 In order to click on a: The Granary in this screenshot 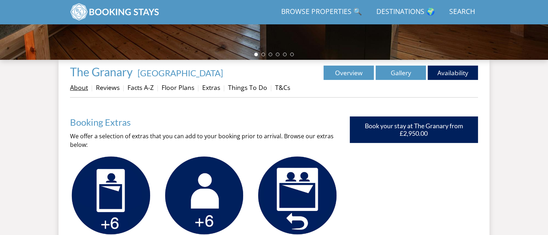, I will do `click(102, 72)`.